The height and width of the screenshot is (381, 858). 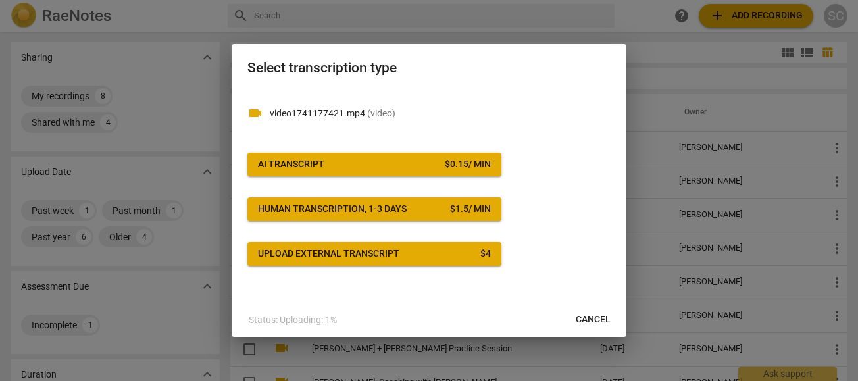 I want to click on div: AI Transcript, so click(x=291, y=164).